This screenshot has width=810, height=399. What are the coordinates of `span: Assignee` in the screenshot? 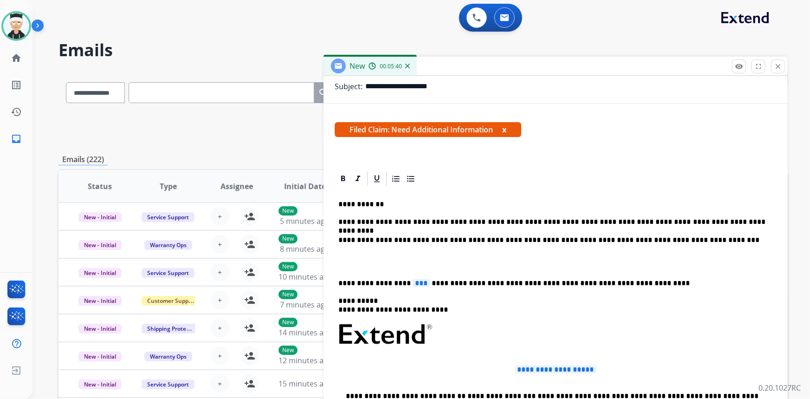 It's located at (237, 186).